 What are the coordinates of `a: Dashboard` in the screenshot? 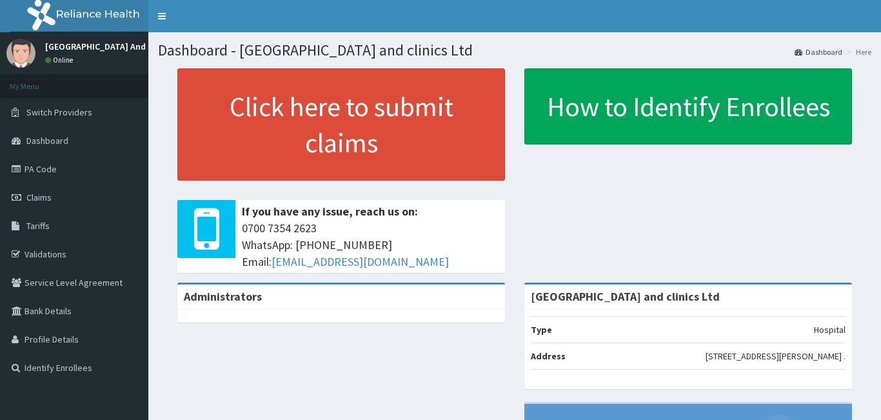 It's located at (818, 52).